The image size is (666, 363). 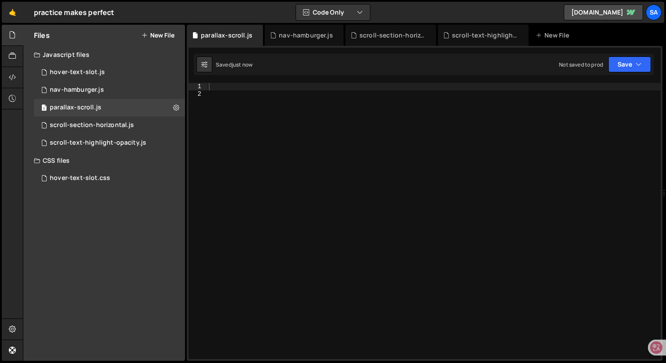 What do you see at coordinates (109, 178) in the screenshot?
I see `div: 16074/44794.css` at bounding box center [109, 178].